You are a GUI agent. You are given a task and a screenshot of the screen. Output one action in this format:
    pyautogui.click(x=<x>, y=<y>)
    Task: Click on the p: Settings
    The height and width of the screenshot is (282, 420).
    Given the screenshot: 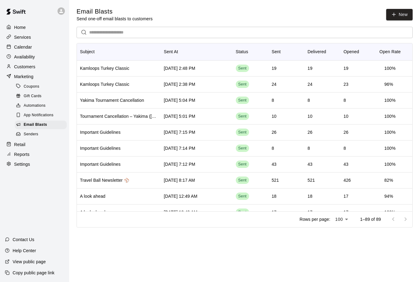 What is the action you would take?
    pyautogui.click(x=22, y=164)
    